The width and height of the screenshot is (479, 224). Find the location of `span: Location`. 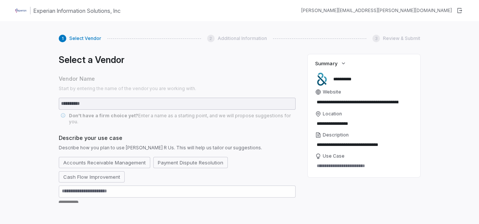

span: Location is located at coordinates (332, 114).